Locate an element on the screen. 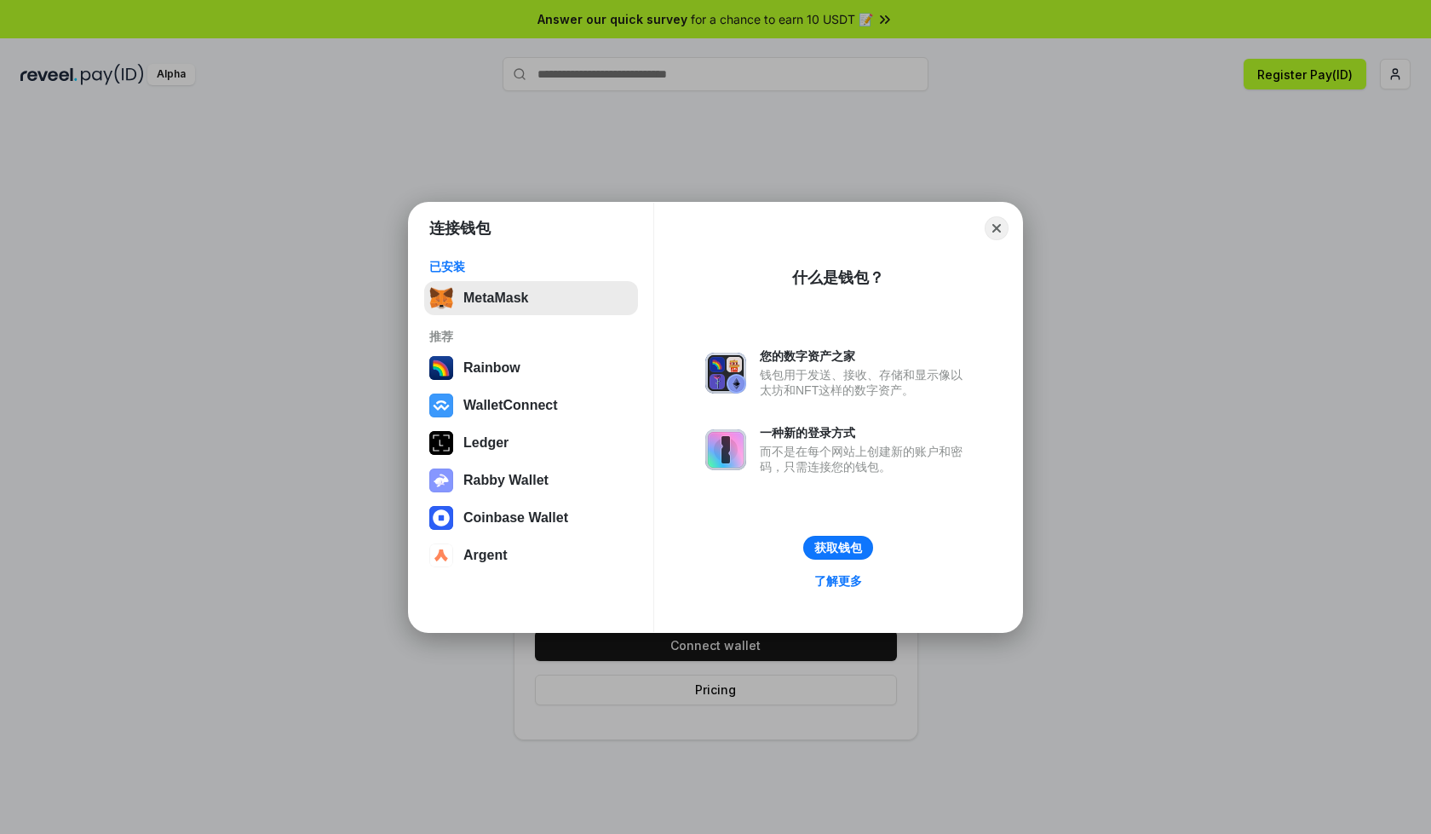 This screenshot has width=1431, height=834. img: svg+xml,%3Csvg%20fill%3D%22none%22%20height%3D%2233%22%20viewBox%3D%220%200%2035%2033%22%20width%... is located at coordinates (441, 298).